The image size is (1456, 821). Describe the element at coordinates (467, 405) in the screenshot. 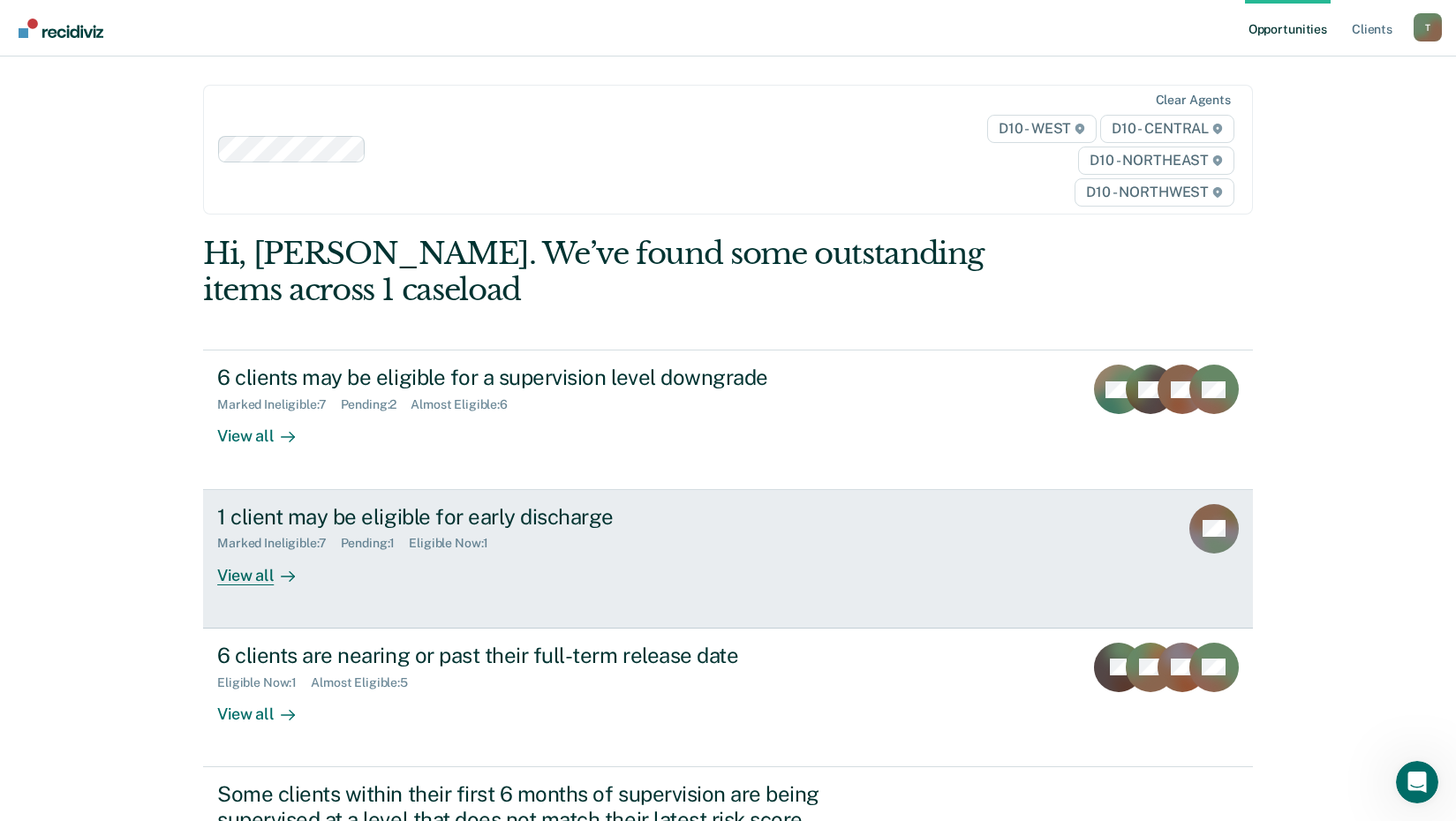

I see `div: Almost Eligible : 6` at that location.